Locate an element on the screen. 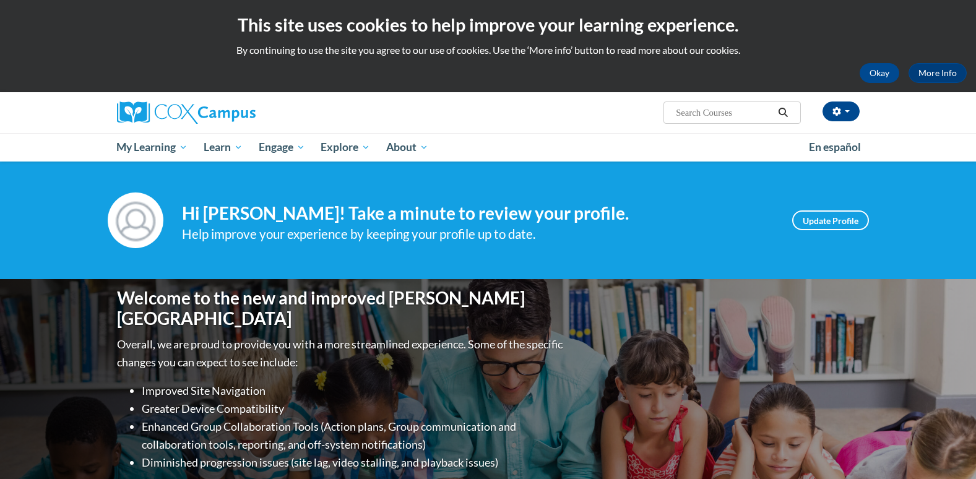 Image resolution: width=976 pixels, height=479 pixels. p: Overall, we are proud to provide you with a more streamlined experience. Some of the specific cha... is located at coordinates (341, 353).